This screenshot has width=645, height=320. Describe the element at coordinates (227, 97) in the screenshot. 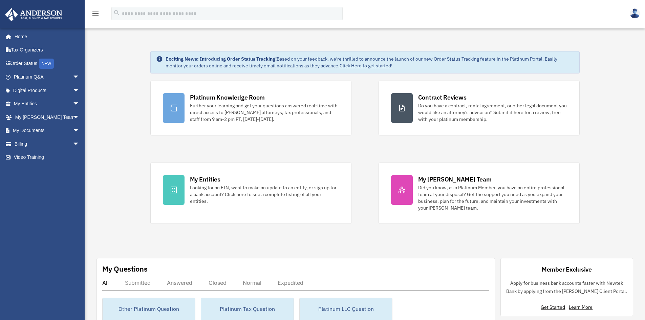

I see `div: Platinum Knowledge Room` at that location.